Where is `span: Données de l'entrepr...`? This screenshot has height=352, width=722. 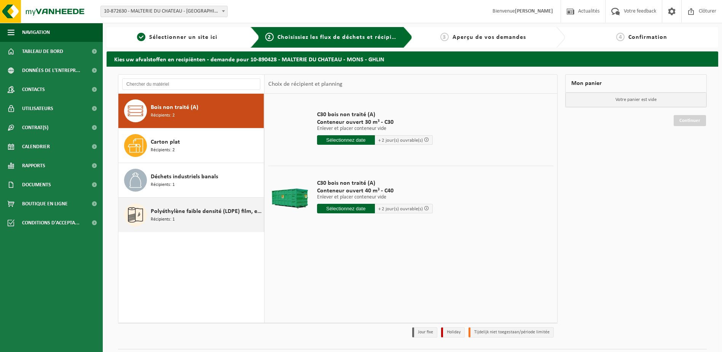 span: Données de l'entrepr... is located at coordinates (51, 70).